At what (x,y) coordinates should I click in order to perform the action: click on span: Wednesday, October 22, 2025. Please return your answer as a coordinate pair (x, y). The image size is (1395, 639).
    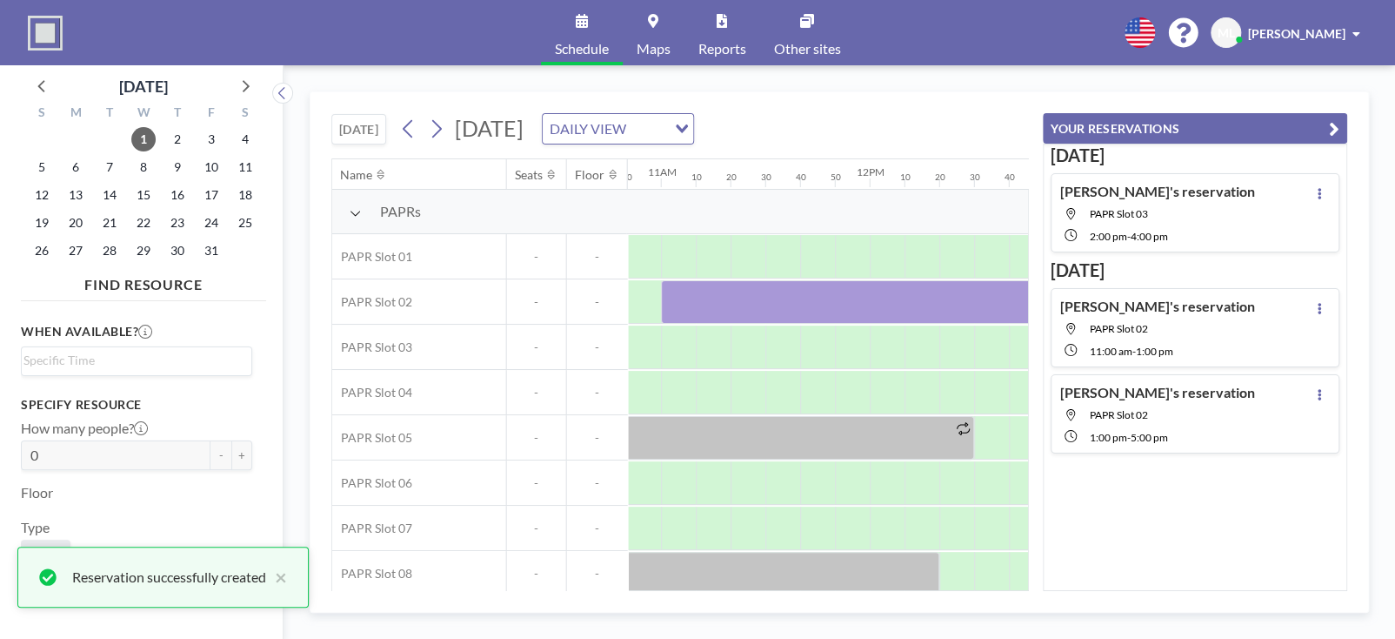
    Looking at the image, I should click on (144, 223).